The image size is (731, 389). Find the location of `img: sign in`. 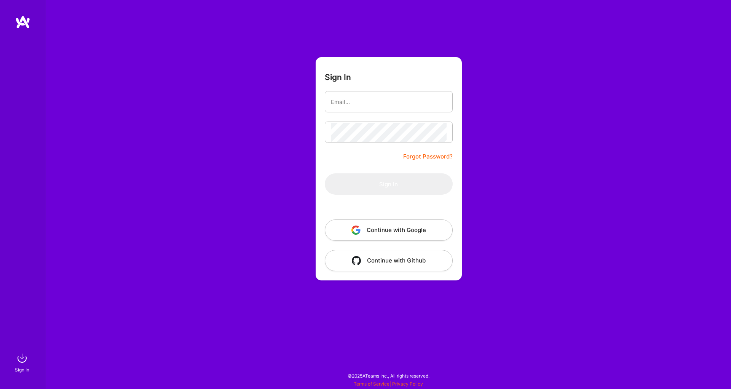

img: sign in is located at coordinates (22, 358).